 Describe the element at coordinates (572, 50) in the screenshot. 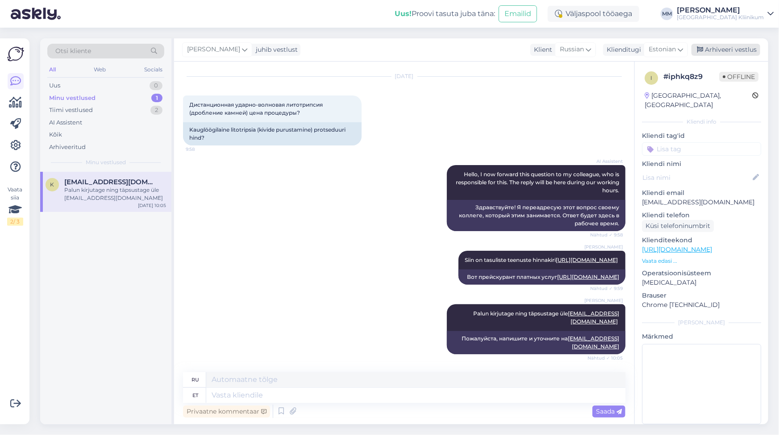

I see `span: Russian` at that location.